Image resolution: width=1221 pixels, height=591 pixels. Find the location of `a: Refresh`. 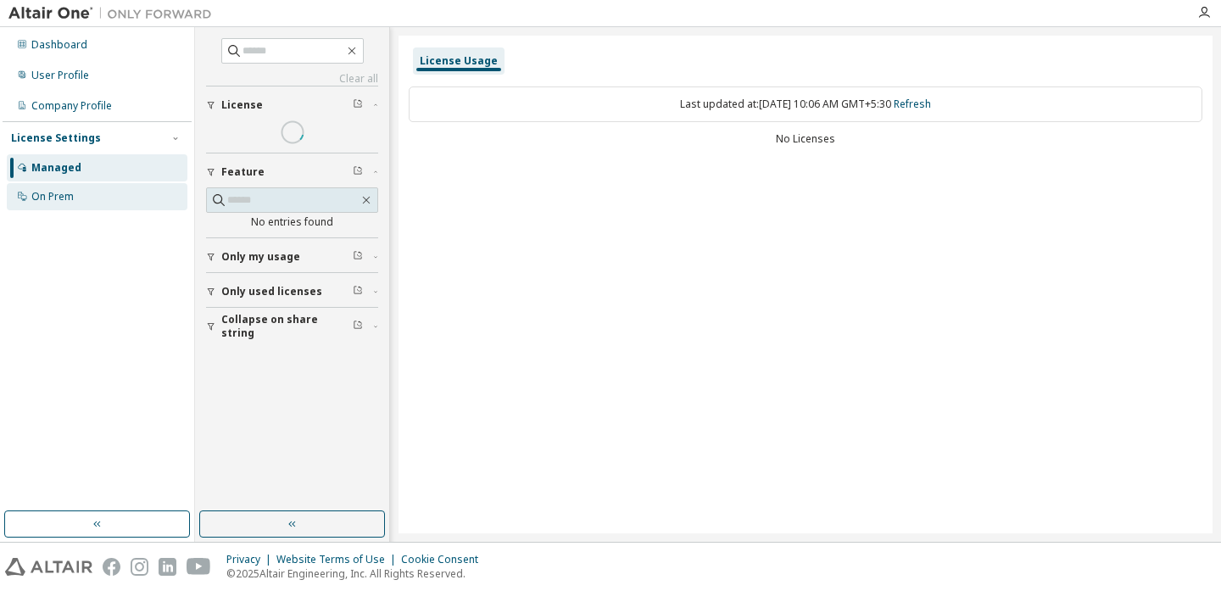

a: Refresh is located at coordinates (912, 103).